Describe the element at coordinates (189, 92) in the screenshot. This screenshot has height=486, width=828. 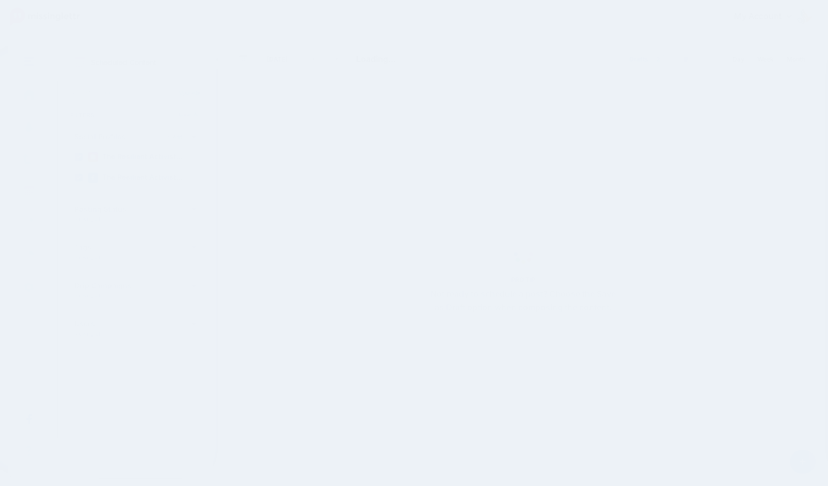
I see `a: Upgrade` at that location.